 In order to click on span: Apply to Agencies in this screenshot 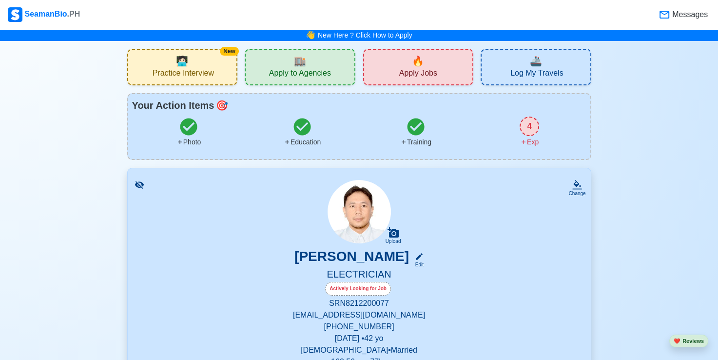, I will do `click(300, 74)`.